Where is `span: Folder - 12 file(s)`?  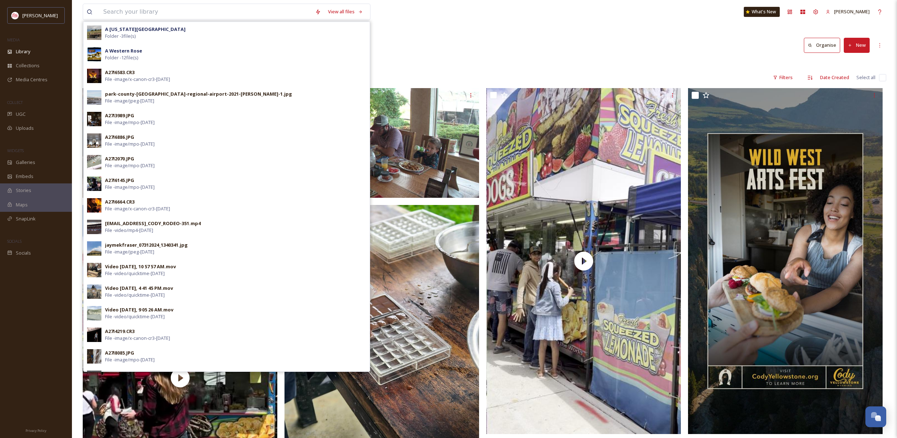
span: Folder - 12 file(s) is located at coordinates (122, 58).